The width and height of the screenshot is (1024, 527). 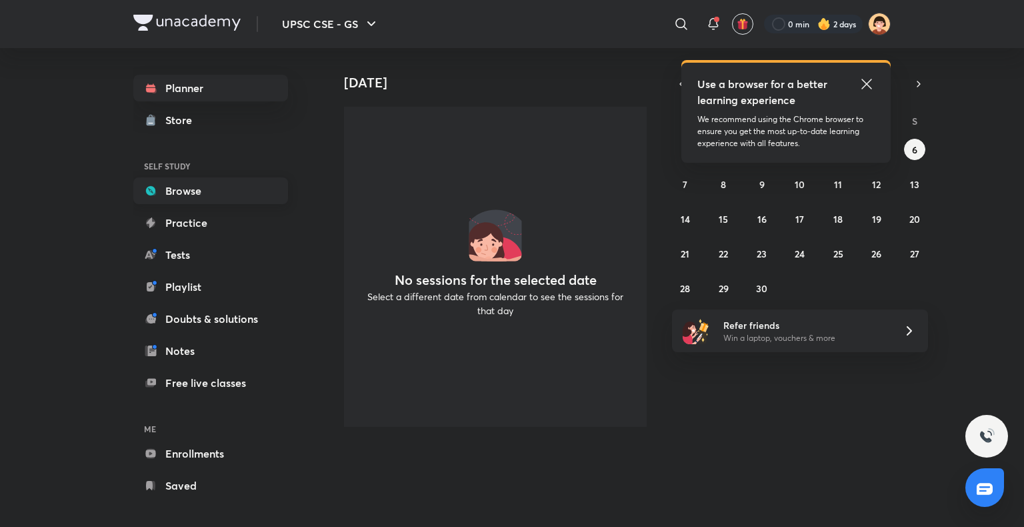 What do you see at coordinates (211, 255) in the screenshot?
I see `a: Tests` at bounding box center [211, 255].